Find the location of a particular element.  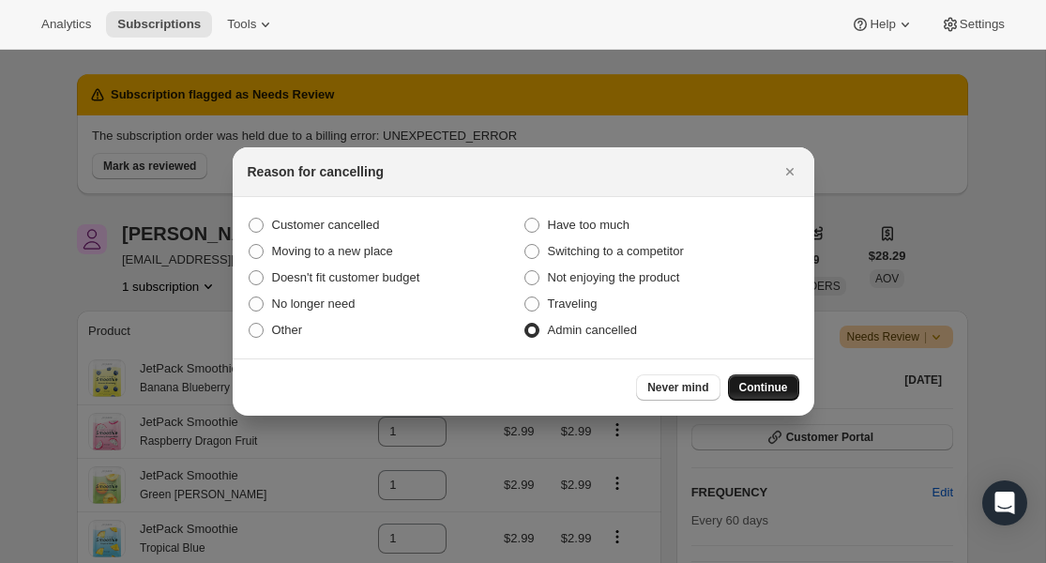

button: Never mind is located at coordinates (678, 388).